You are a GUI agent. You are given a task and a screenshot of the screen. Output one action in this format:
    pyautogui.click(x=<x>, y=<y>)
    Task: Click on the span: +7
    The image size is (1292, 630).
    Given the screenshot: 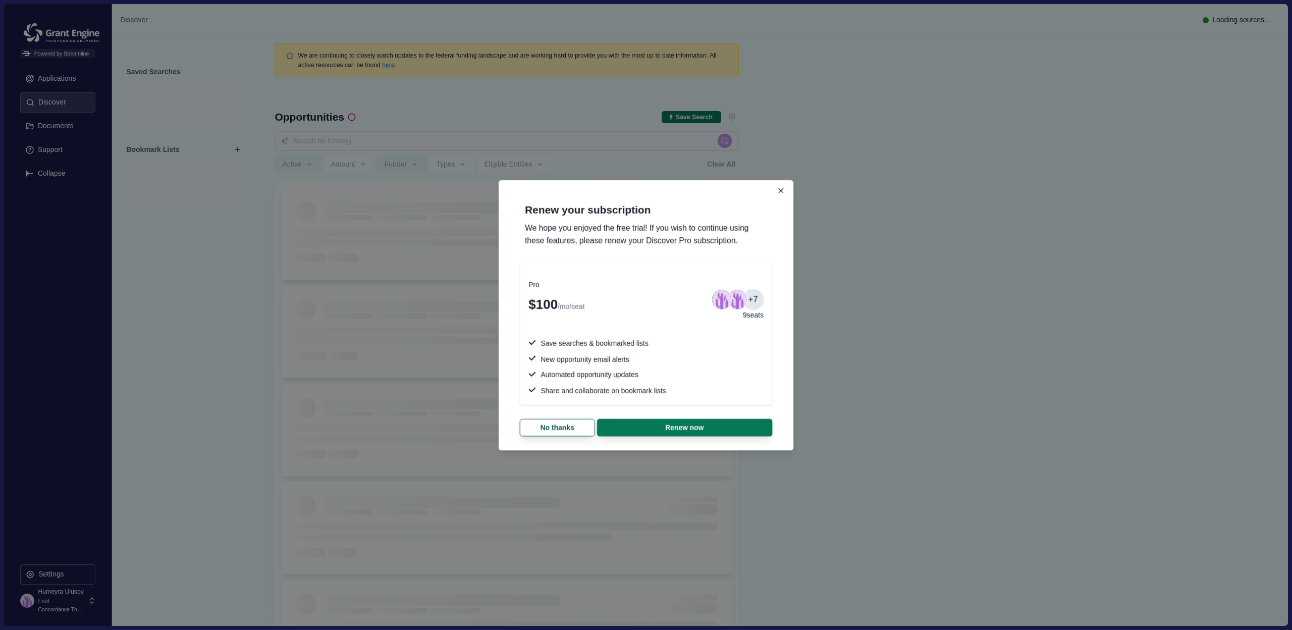 What is the action you would take?
    pyautogui.click(x=753, y=299)
    